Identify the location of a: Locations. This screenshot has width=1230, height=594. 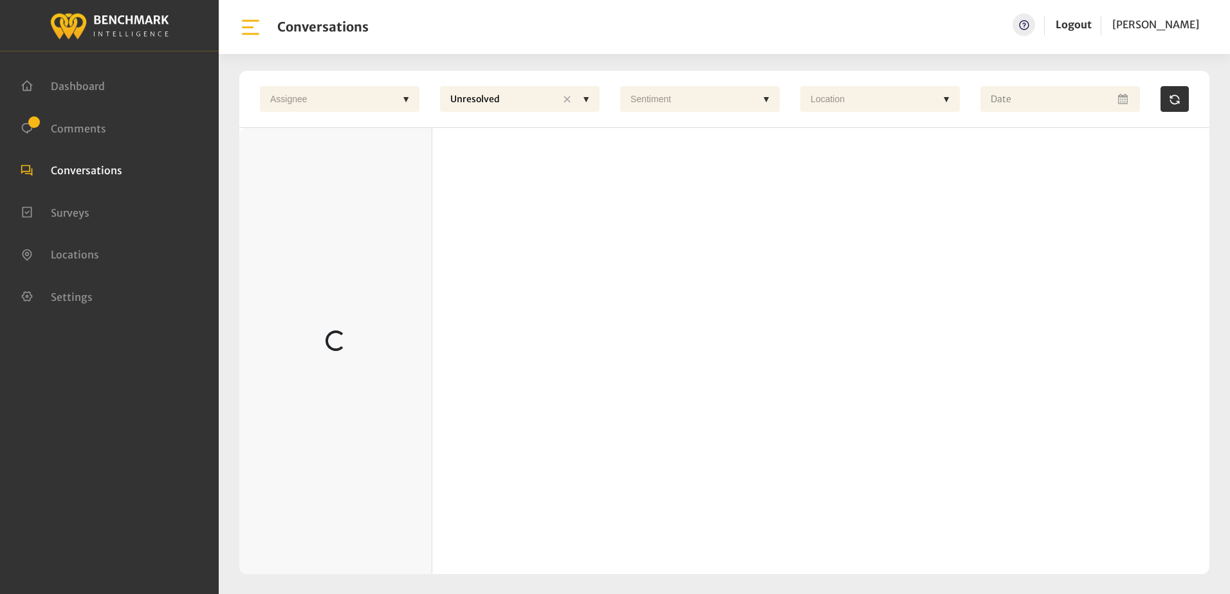
(60, 253).